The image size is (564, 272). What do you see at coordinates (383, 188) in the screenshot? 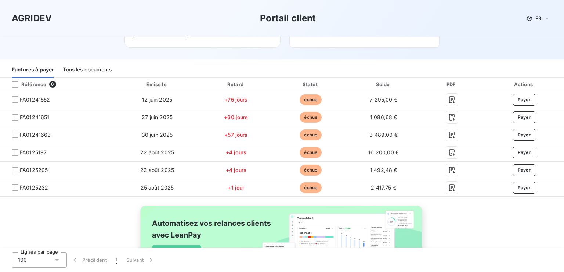
I see `span: 2 417,75 €` at bounding box center [383, 188].